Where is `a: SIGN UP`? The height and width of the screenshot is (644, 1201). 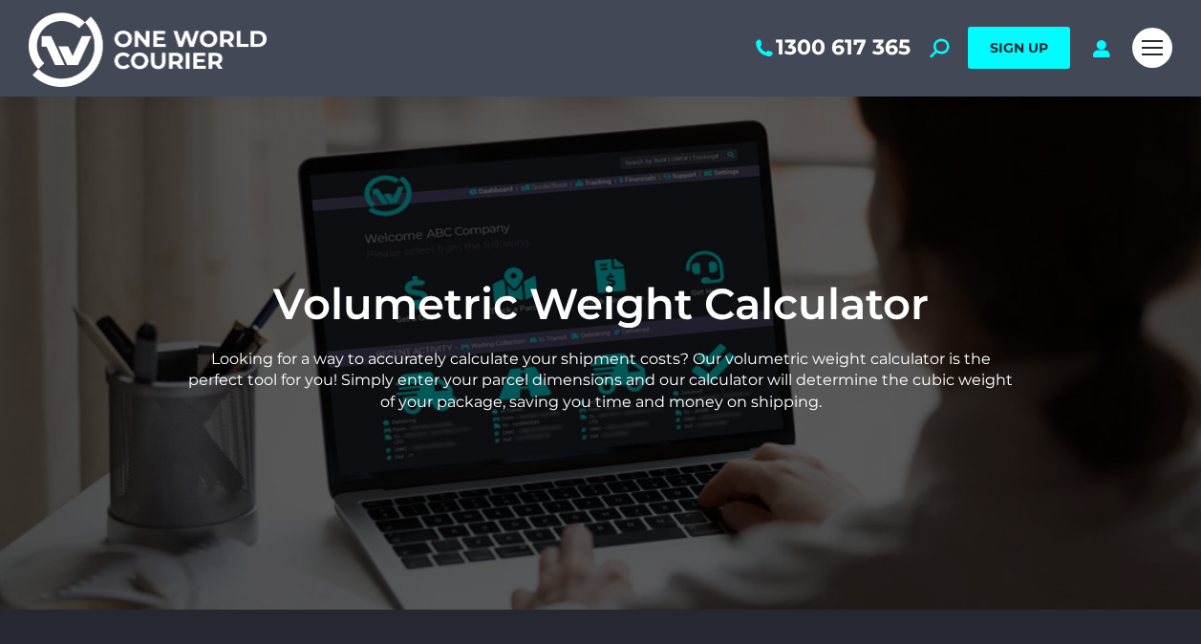
a: SIGN UP is located at coordinates (1018, 48).